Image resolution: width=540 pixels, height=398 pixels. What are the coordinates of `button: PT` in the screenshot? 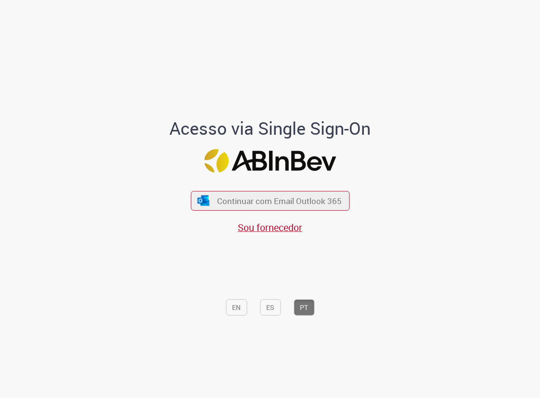 It's located at (303, 307).